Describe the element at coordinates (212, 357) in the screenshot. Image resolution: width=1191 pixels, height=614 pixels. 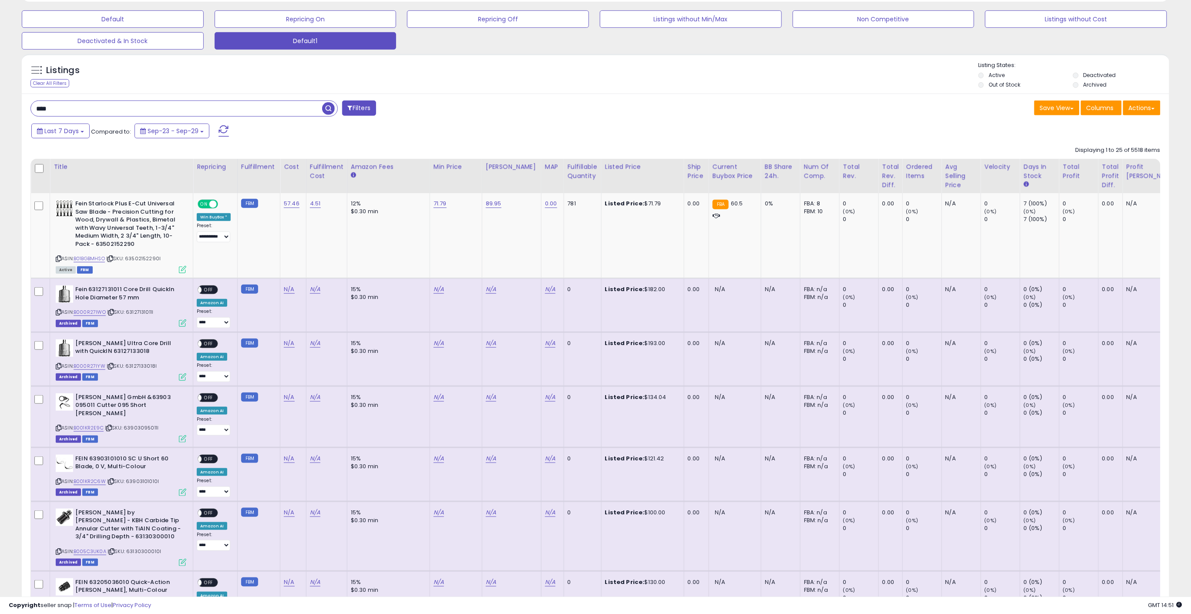
I see `div: Amazon AI` at that location.